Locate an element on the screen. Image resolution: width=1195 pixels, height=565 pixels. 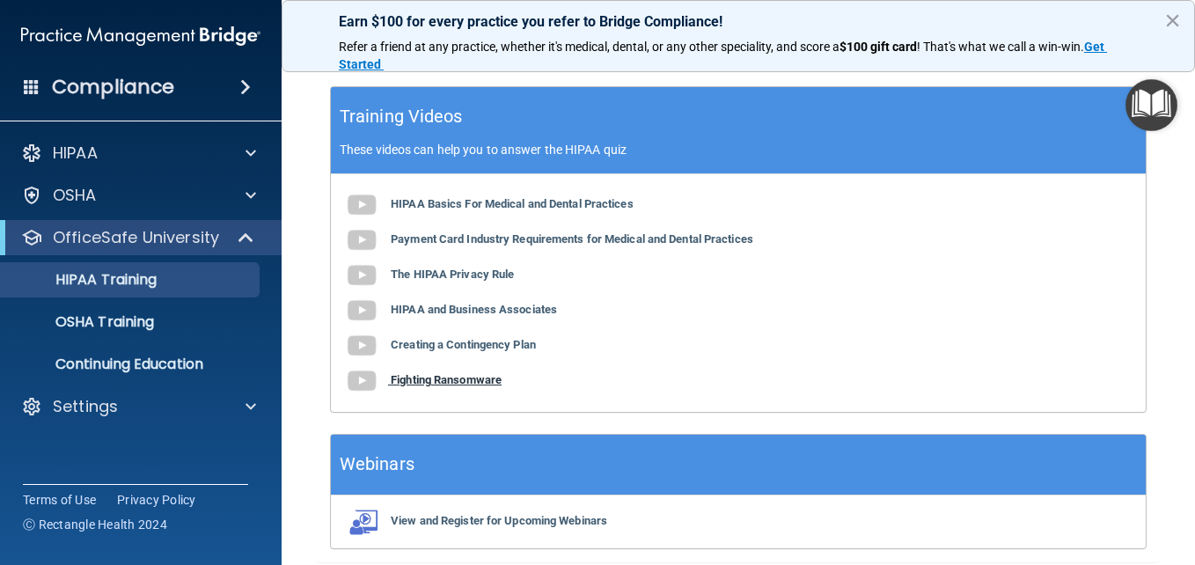
a: Terms of Use is located at coordinates (59, 500).